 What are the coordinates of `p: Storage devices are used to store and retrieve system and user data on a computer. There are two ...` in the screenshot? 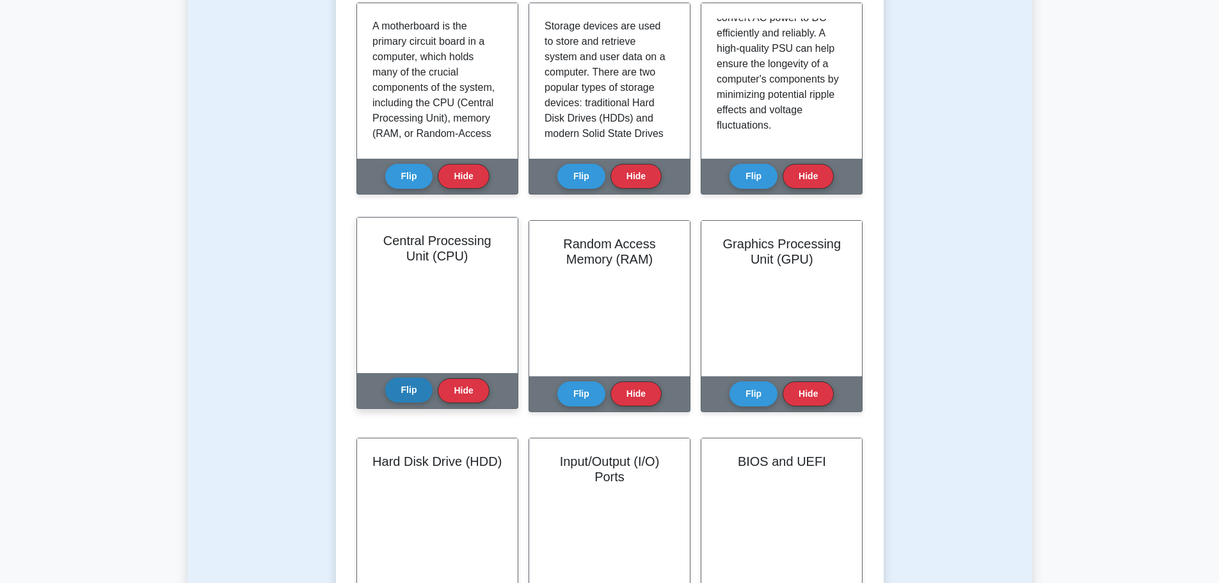 It's located at (607, 234).